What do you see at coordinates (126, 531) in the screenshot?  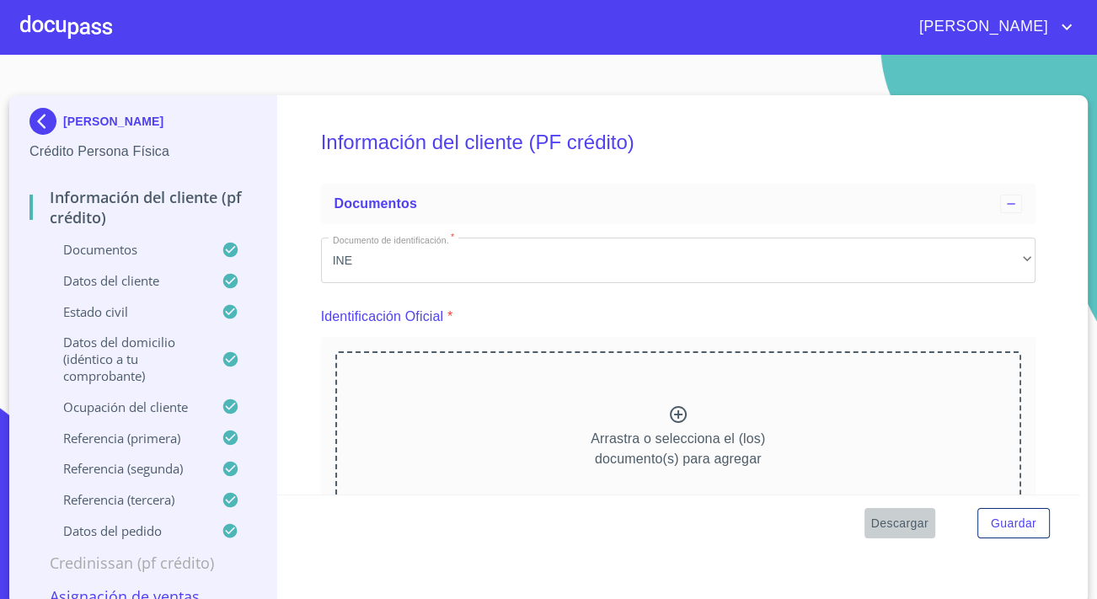 I see `p: Datos del pedido` at bounding box center [126, 531].